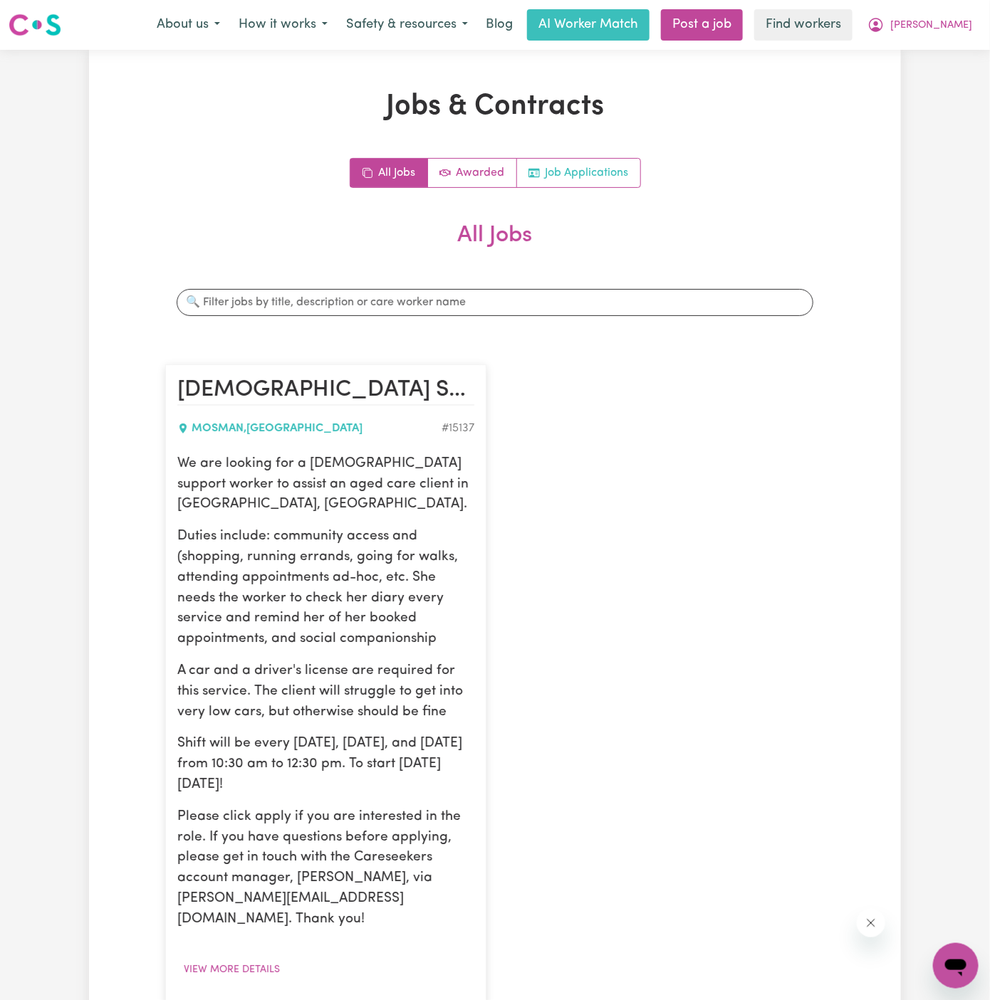 Image resolution: width=990 pixels, height=1000 pixels. What do you see at coordinates (231, 970) in the screenshot?
I see `button: View more details` at bounding box center [231, 970].